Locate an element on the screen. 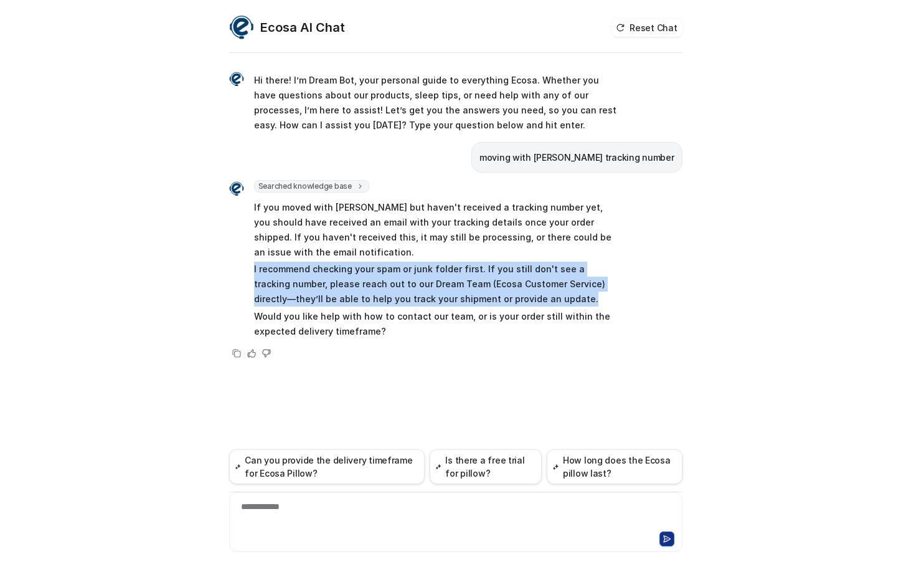 The image size is (911, 567). p: I recommend checking your spam or junk folder first. If you still don't see a tracking number, pl... is located at coordinates (436, 284).